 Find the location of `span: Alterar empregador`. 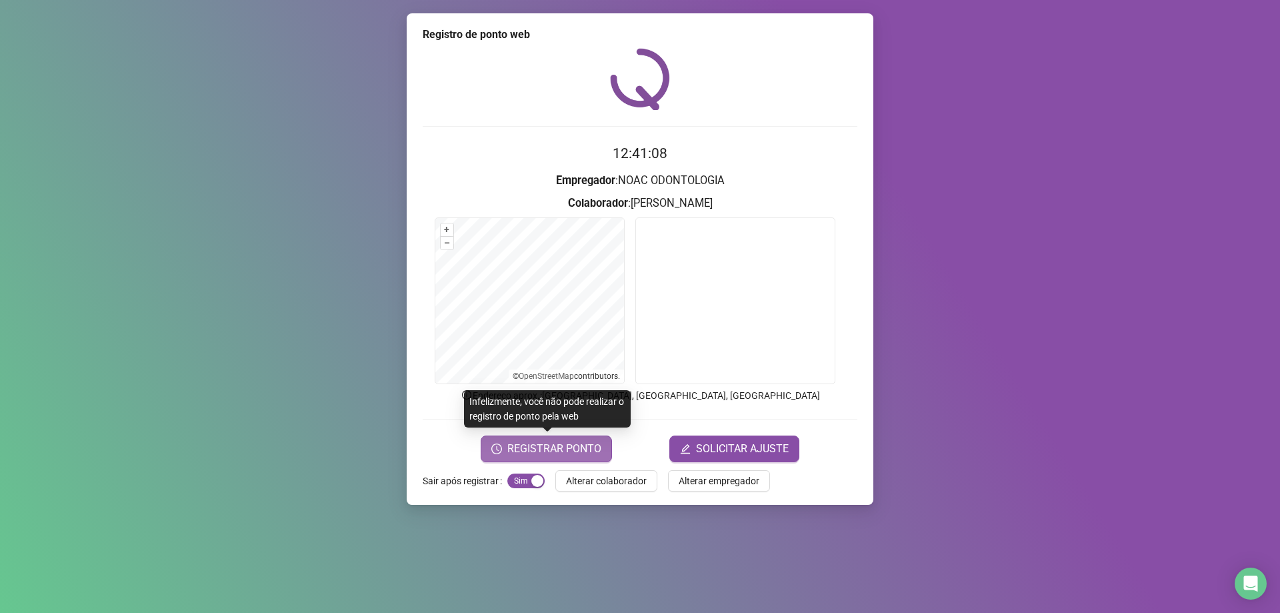

span: Alterar empregador is located at coordinates (719, 481).